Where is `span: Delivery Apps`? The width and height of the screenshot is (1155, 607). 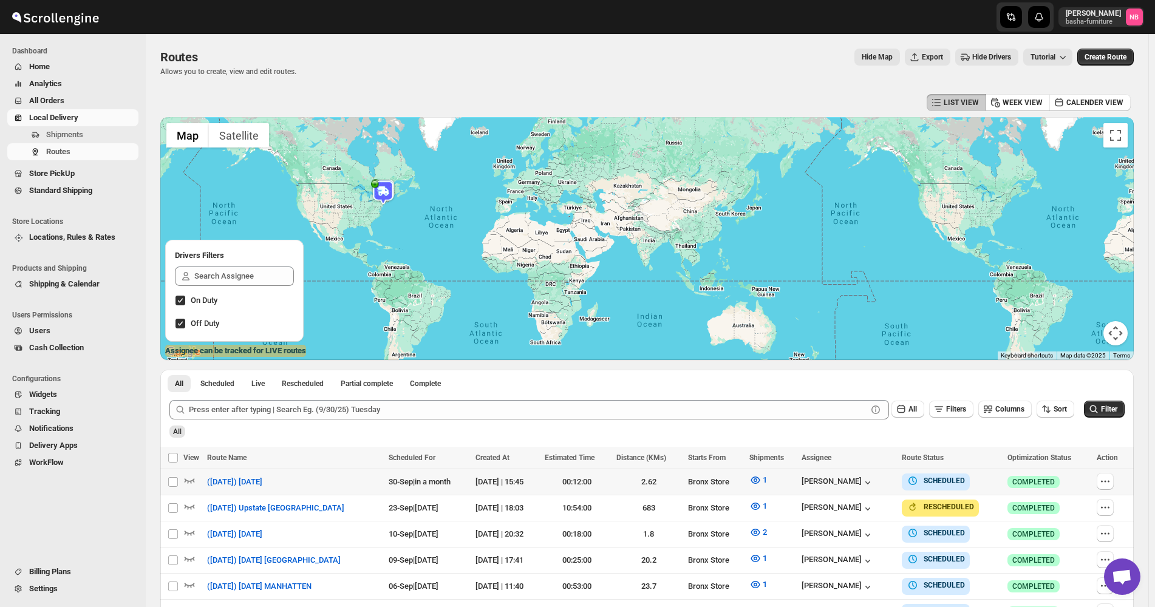
span: Delivery Apps is located at coordinates (53, 445).